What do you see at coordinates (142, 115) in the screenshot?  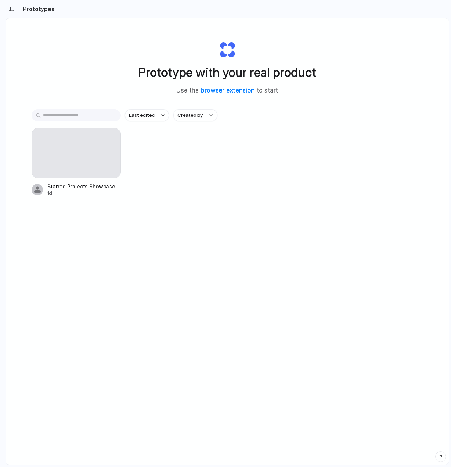 I see `span: Last edited` at bounding box center [142, 115].